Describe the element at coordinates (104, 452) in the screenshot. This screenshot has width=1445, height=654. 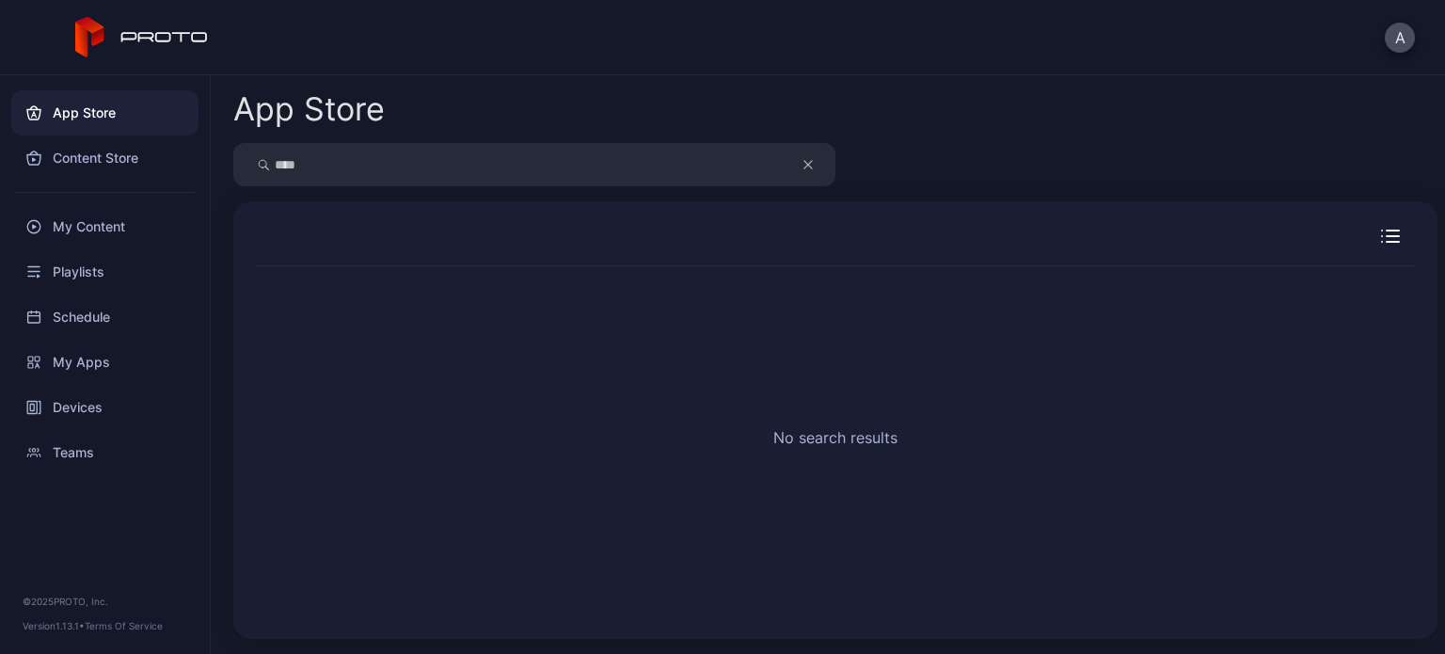
I see `a: Teams` at that location.